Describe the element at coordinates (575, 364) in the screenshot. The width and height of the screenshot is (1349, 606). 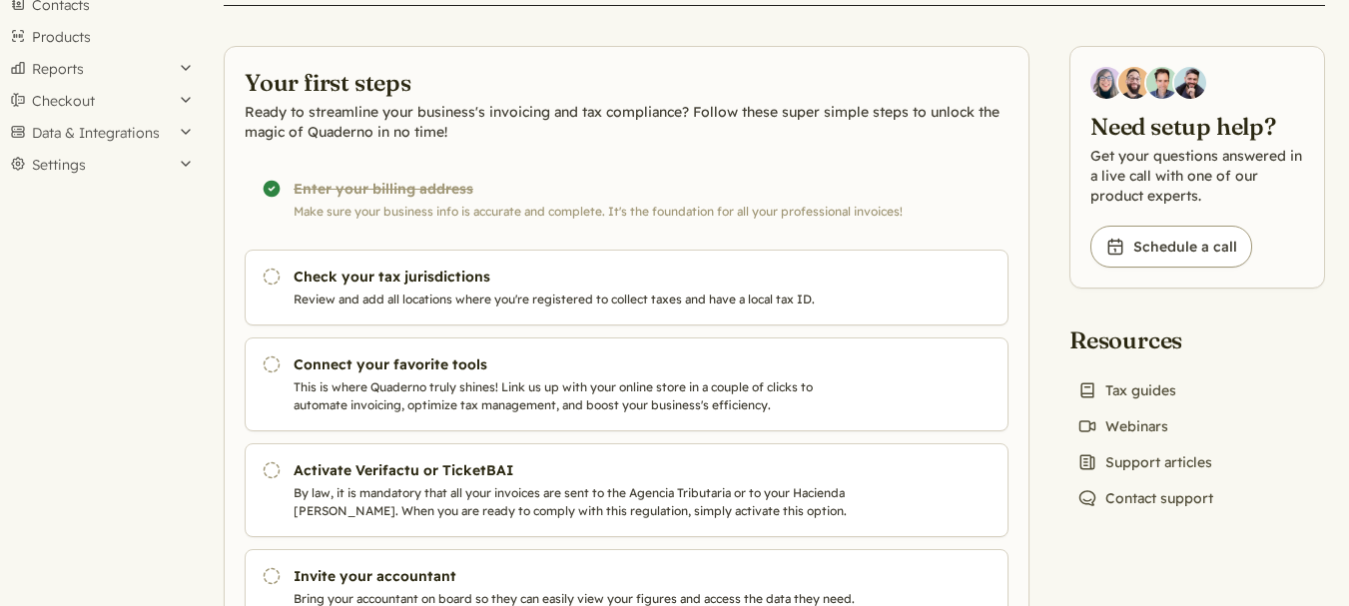
I see `h3: Connect your favorite tools` at that location.